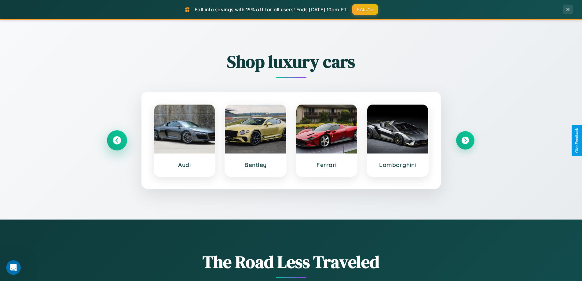 This screenshot has height=281, width=582. I want to click on h3: Lamborghini, so click(398, 165).